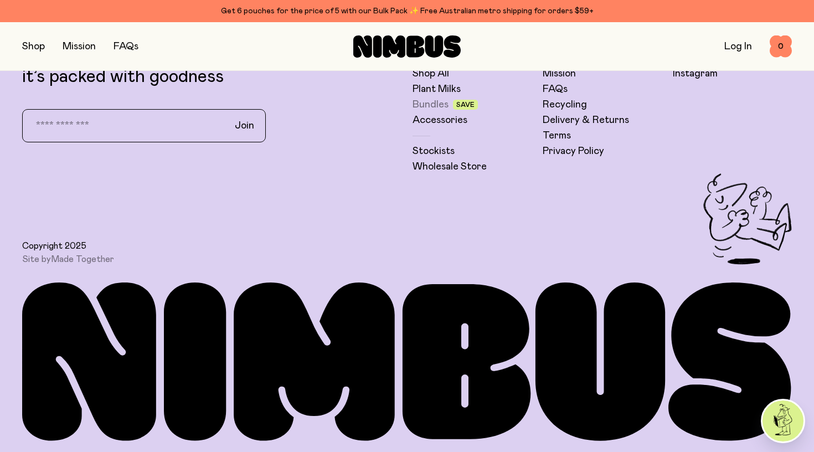 This screenshot has width=814, height=452. Describe the element at coordinates (430, 105) in the screenshot. I see `a: Bundles` at that location.